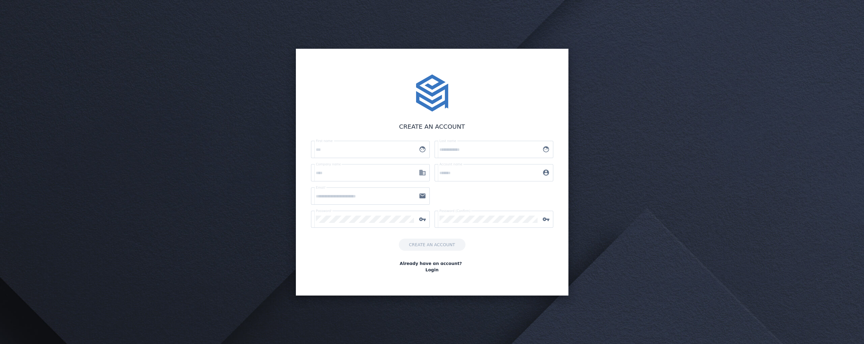 Image resolution: width=864 pixels, height=344 pixels. I want to click on mat-label: First name, so click(324, 141).